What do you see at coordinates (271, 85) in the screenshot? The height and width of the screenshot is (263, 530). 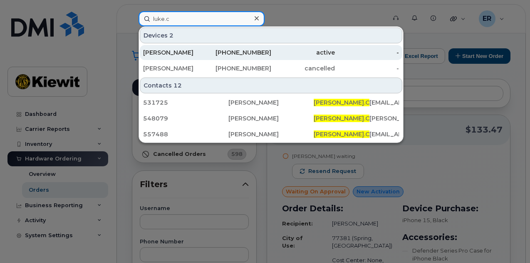 I see `div: Contacts` at bounding box center [271, 85].